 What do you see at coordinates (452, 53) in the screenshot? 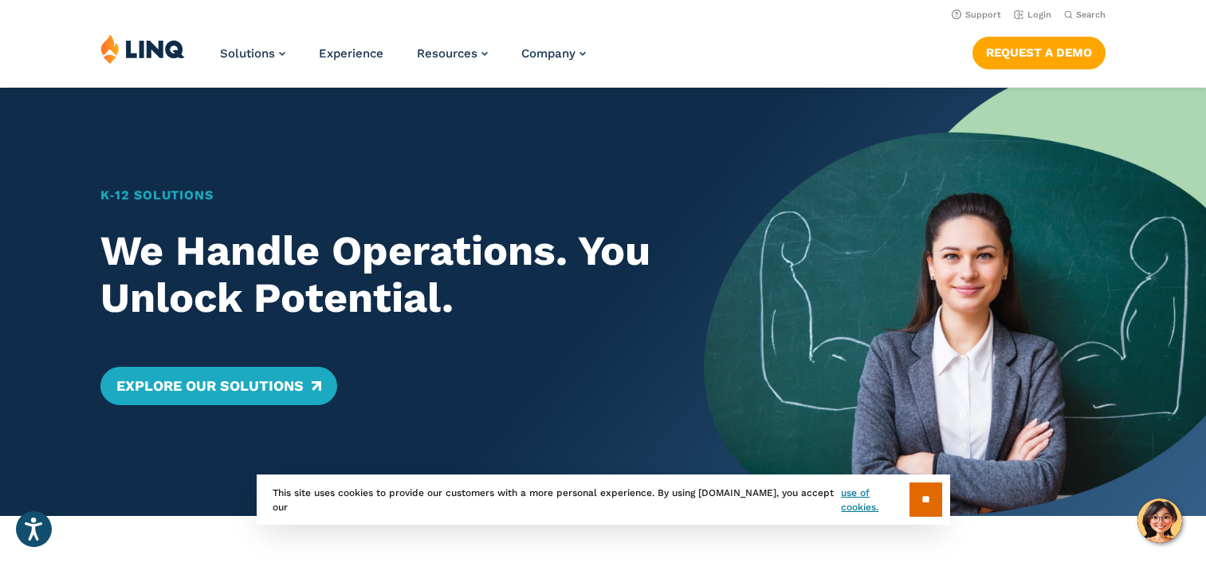
I see `a: Resources` at bounding box center [452, 53].